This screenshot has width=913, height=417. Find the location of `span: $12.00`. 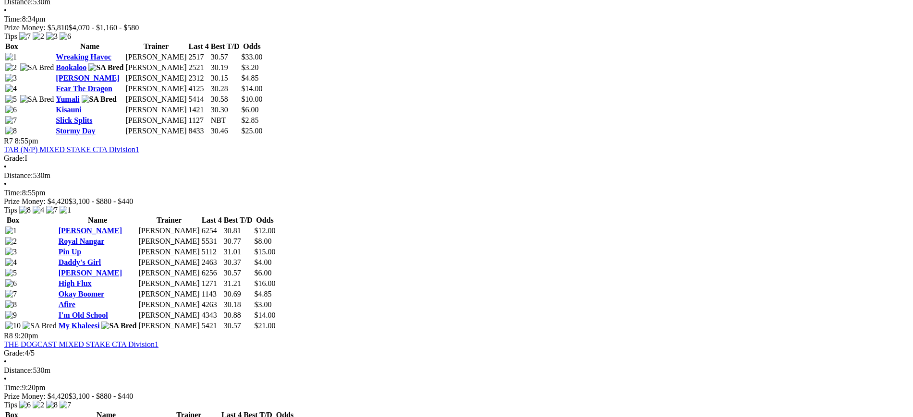

span: $12.00 is located at coordinates (265, 230).